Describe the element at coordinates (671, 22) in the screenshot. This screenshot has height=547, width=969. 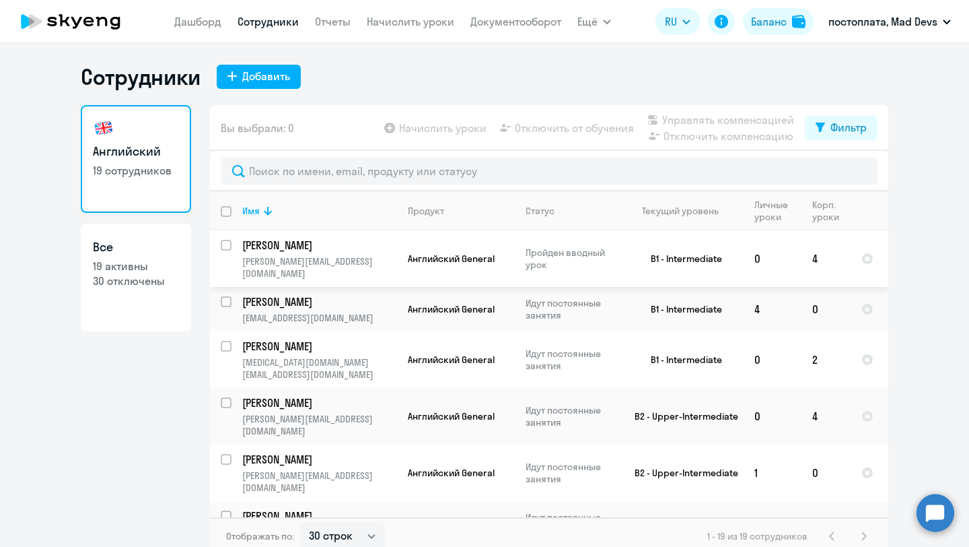
I see `span: RU` at that location.